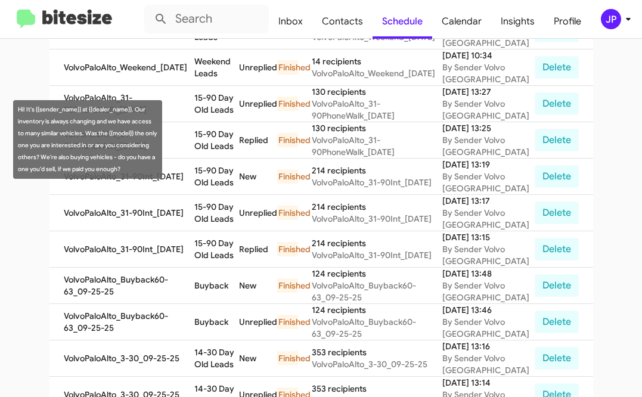 The width and height of the screenshot is (642, 397). I want to click on td: VolvoPaloAlto_3-30_09-25-25, so click(122, 358).